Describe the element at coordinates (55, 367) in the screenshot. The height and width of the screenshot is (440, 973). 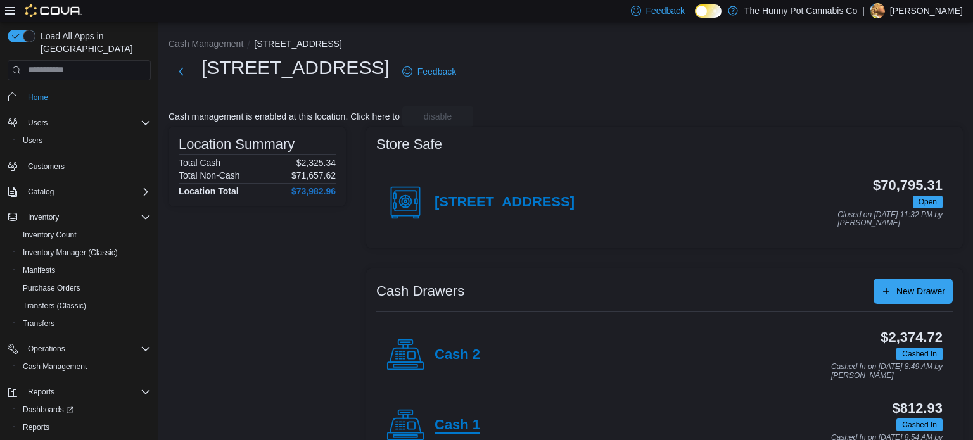
I see `a: Cash Management` at that location.